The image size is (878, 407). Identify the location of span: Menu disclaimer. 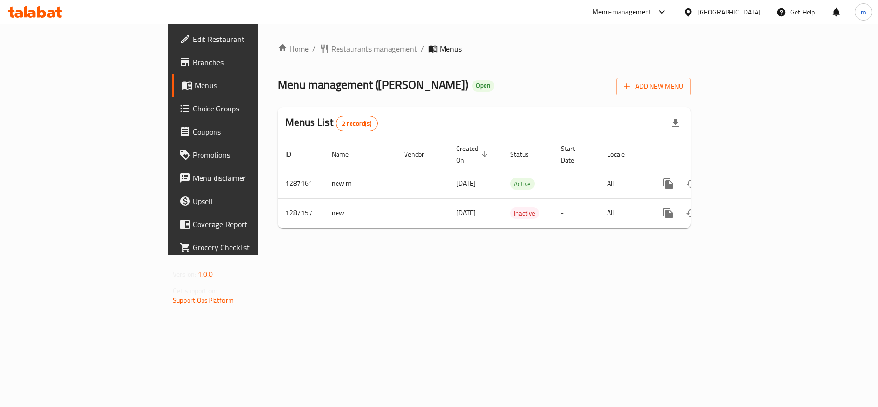
(250, 178).